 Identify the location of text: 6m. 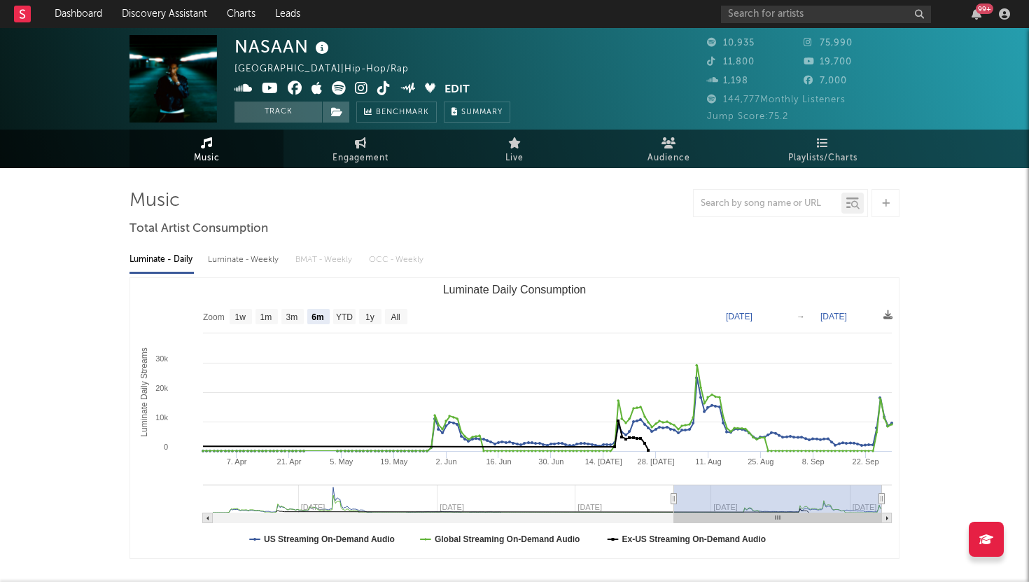
(317, 317).